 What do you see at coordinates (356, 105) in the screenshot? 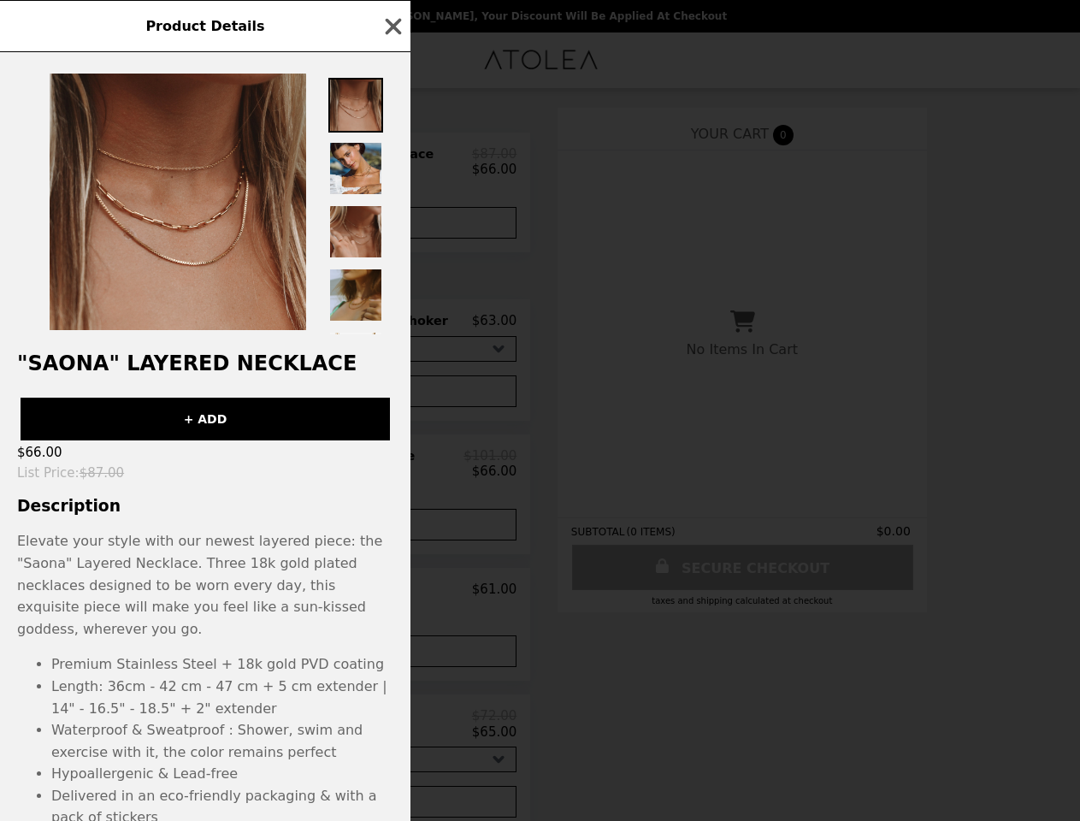
I see `img: Thumbnail 1` at bounding box center [356, 105].